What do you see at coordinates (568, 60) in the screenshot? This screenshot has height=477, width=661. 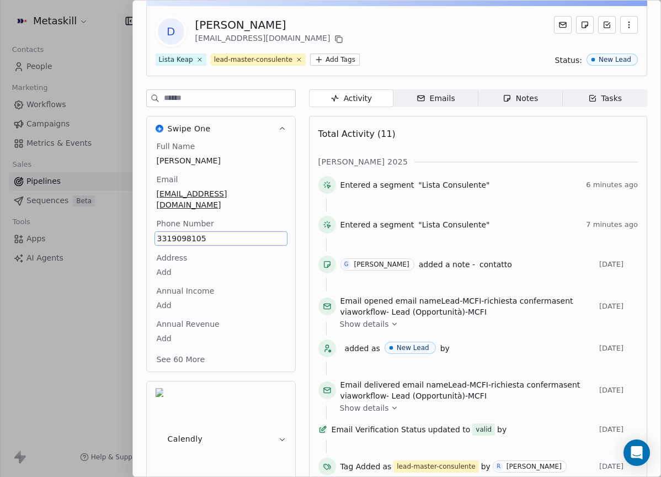 I see `span: Status:` at bounding box center [568, 60].